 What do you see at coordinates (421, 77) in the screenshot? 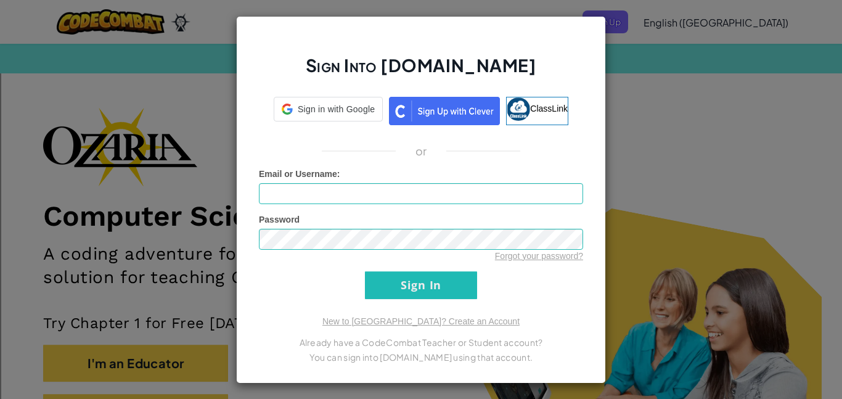
I see `div: Rename` at bounding box center [421, 77].